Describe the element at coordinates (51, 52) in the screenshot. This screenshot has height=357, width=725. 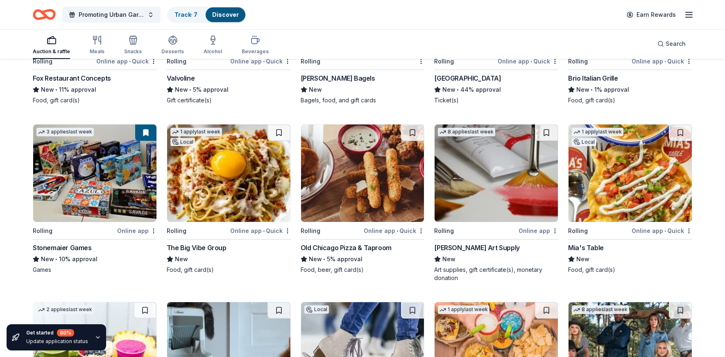
I see `div: Auction & raffle` at that location.